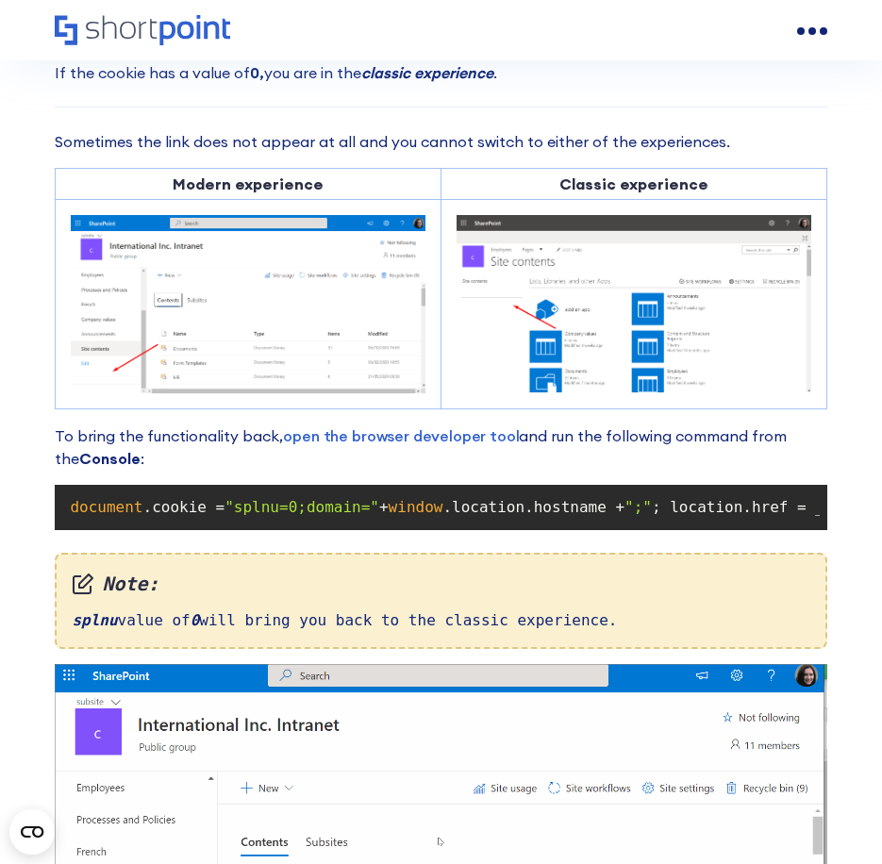 This screenshot has height=864, width=882. What do you see at coordinates (401, 436) in the screenshot?
I see `a: open the browser developer tool` at bounding box center [401, 436].